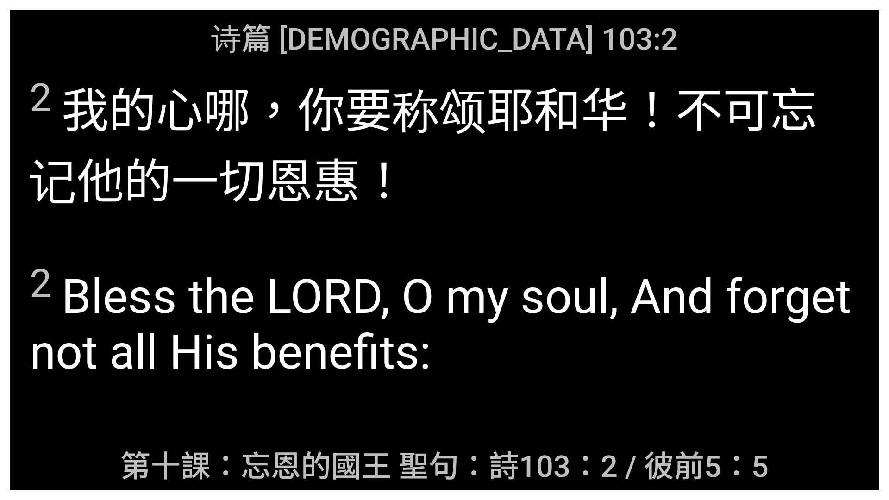 The height and width of the screenshot is (500, 889). I want to click on span: Bless the LORD, O my soul, And forget not all His benefits:, so click(444, 320).